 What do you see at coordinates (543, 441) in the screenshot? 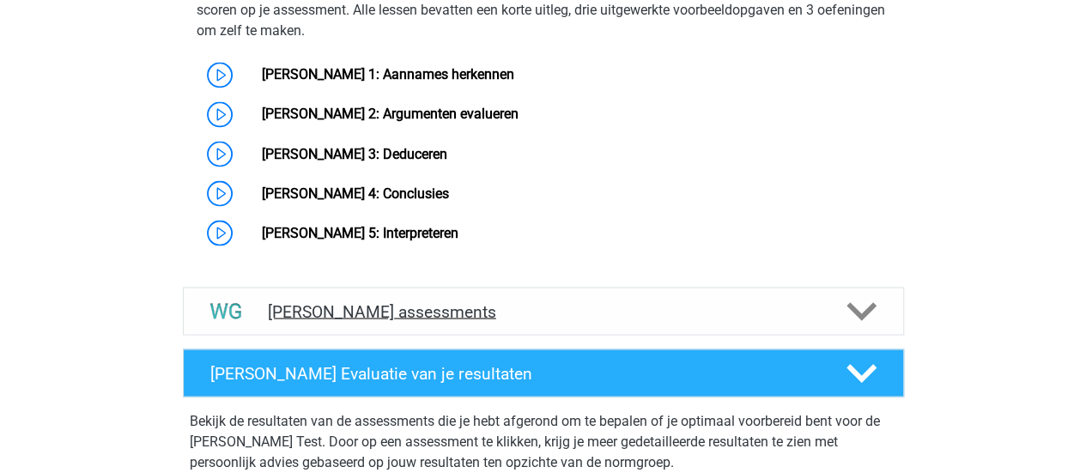
I see `p: Bekijk de resultaten van de assessments die je hebt afgerond om te bepalen of je optimaal voorber...` at bounding box center [543, 441].